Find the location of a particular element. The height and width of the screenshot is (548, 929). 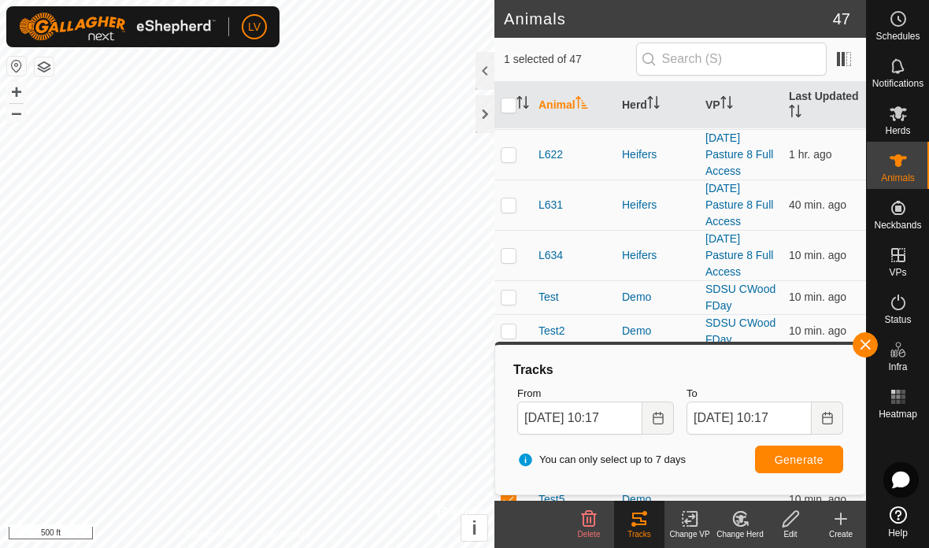

span: Test2 is located at coordinates (551, 331).